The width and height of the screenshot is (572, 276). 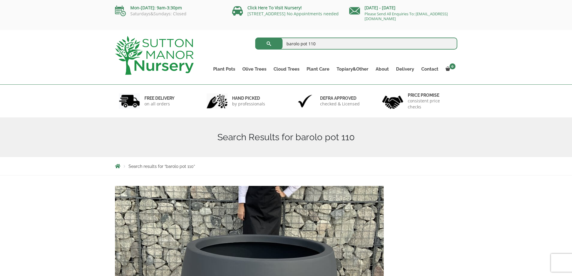 What do you see at coordinates (340, 98) in the screenshot?
I see `h6: Defra approved` at bounding box center [340, 98].